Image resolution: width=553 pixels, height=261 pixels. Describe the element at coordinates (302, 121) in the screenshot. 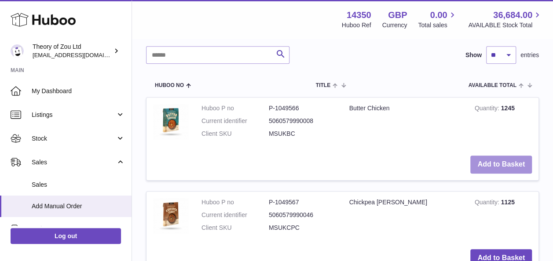

I see `dd: 5060579990008` at that location.